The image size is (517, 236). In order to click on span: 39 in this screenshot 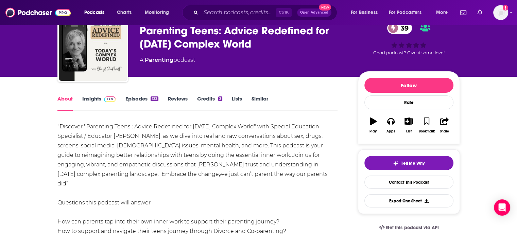, I will do `click(403, 28)`.